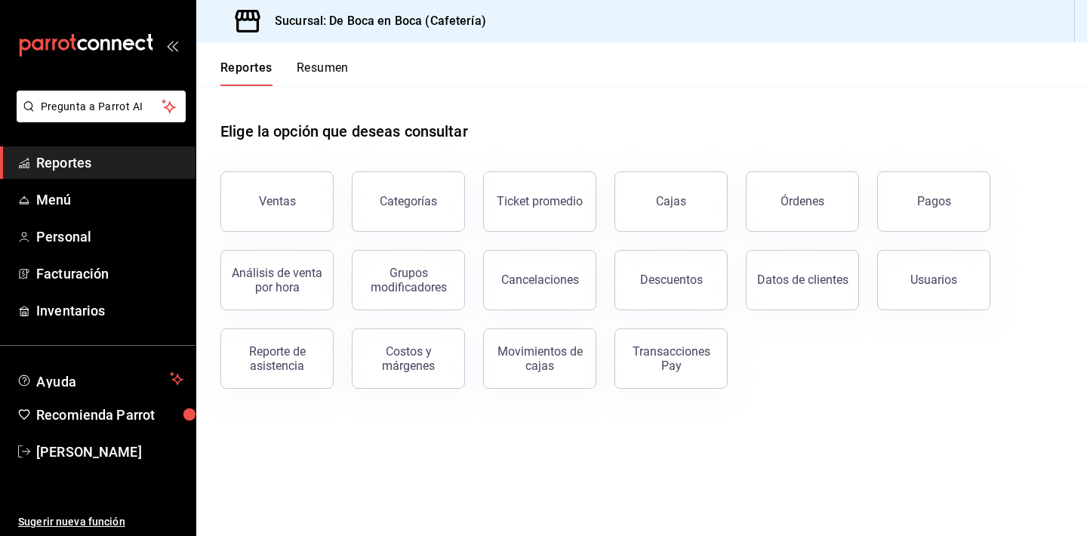 Image resolution: width=1087 pixels, height=536 pixels. What do you see at coordinates (246, 73) in the screenshot?
I see `button: Reportes` at bounding box center [246, 73].